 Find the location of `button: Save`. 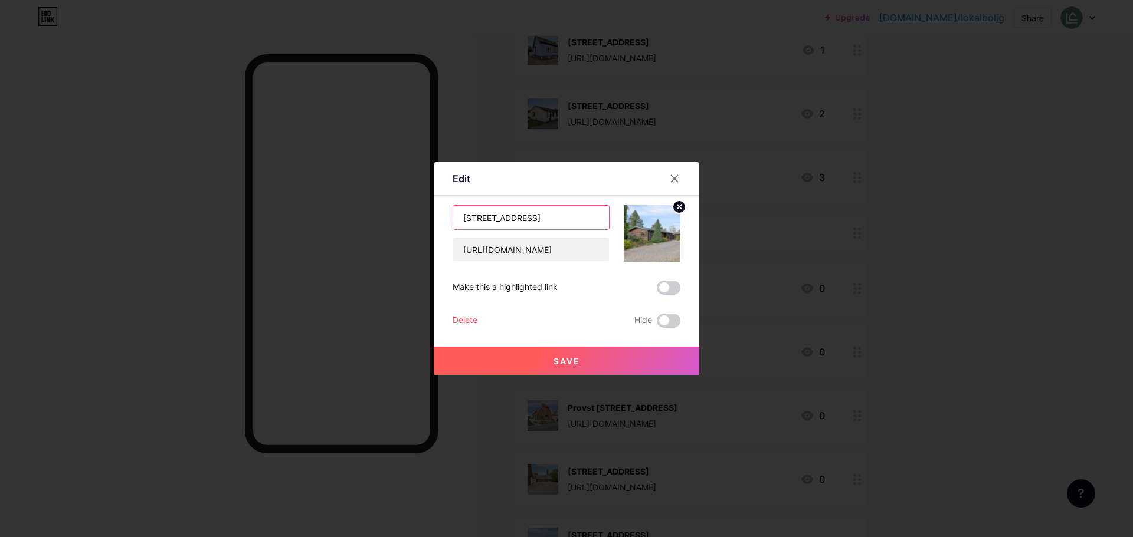

button: Save is located at coordinates (566, 361).